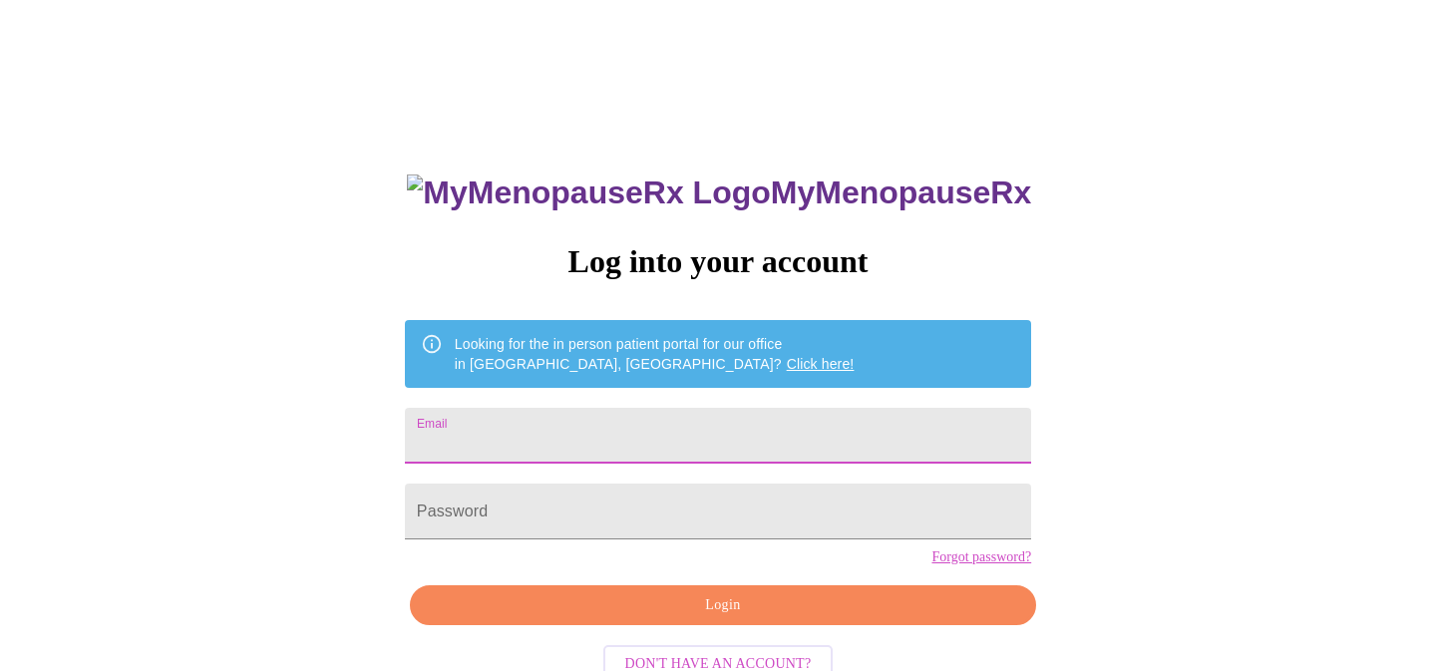 The width and height of the screenshot is (1436, 671). I want to click on span: Login, so click(723, 605).